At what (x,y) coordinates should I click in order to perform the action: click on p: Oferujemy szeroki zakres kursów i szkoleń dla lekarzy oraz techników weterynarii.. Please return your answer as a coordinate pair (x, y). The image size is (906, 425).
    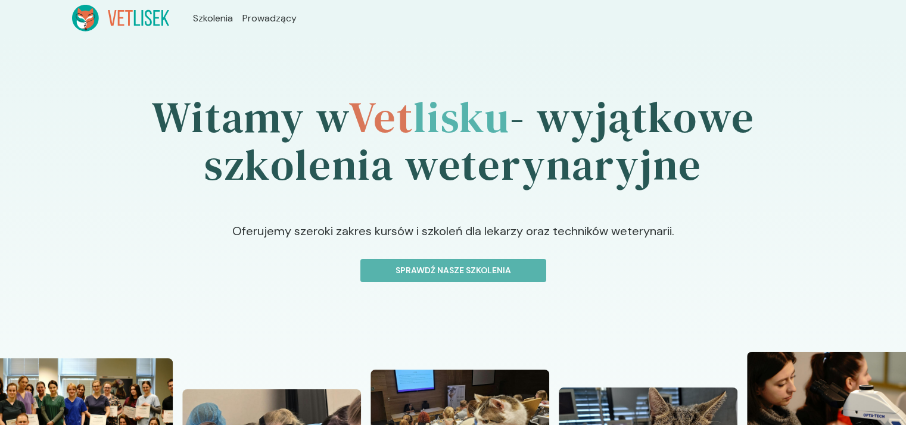
    Looking at the image, I should click on (453, 241).